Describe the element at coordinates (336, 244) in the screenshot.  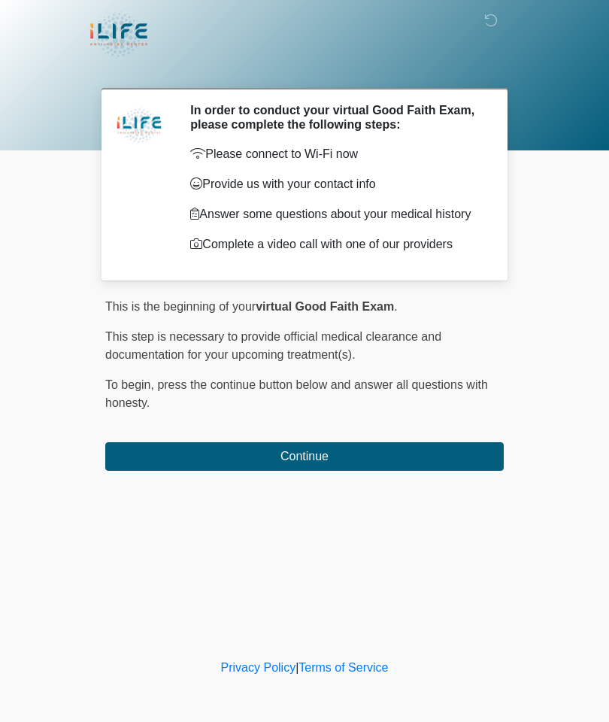
I see `p: Complete a video call with one of our providers` at that location.